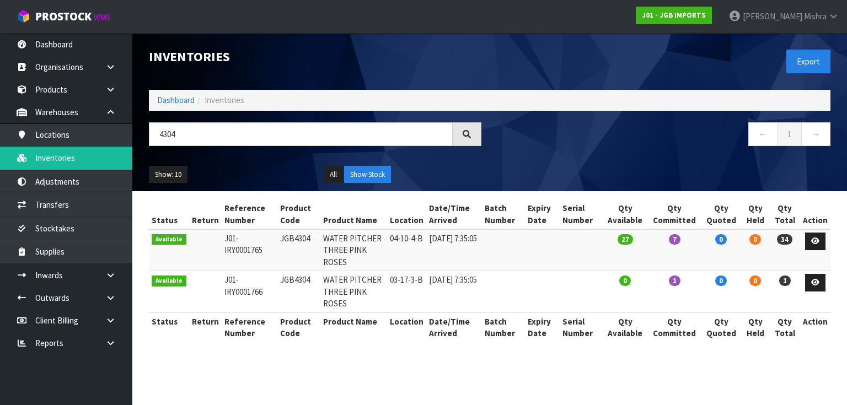 Image resolution: width=847 pixels, height=405 pixels. I want to click on span: 7, so click(675, 239).